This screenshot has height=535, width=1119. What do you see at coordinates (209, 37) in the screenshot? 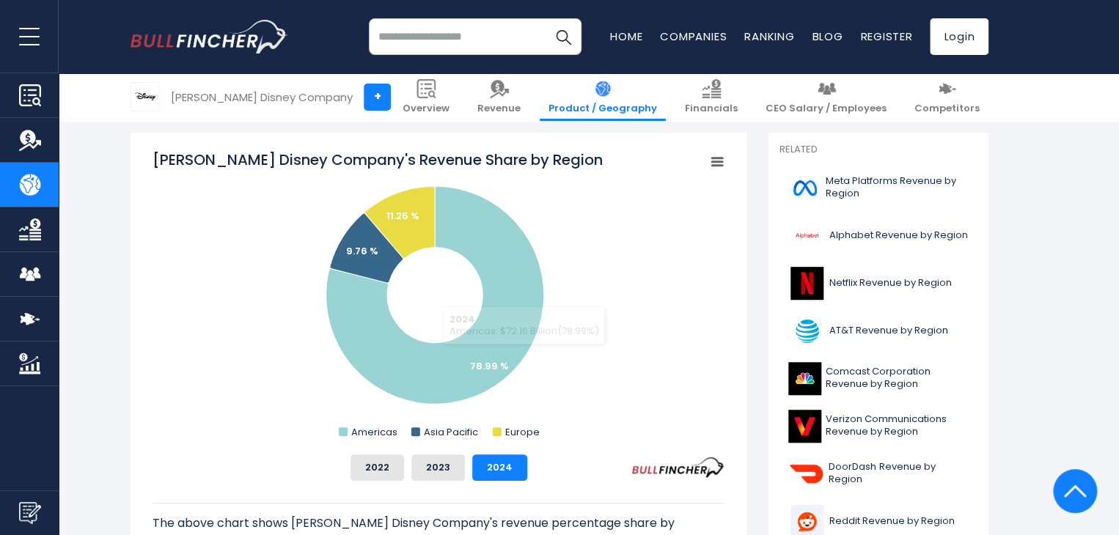
I see `img: bullfincher logo` at bounding box center [209, 37].